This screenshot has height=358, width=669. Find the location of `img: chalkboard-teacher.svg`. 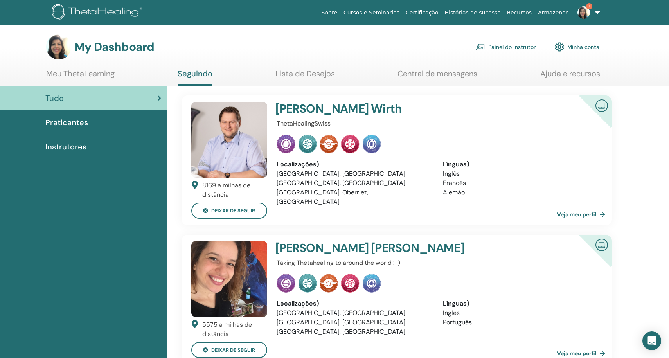

img: chalkboard-teacher.svg is located at coordinates (480, 47).